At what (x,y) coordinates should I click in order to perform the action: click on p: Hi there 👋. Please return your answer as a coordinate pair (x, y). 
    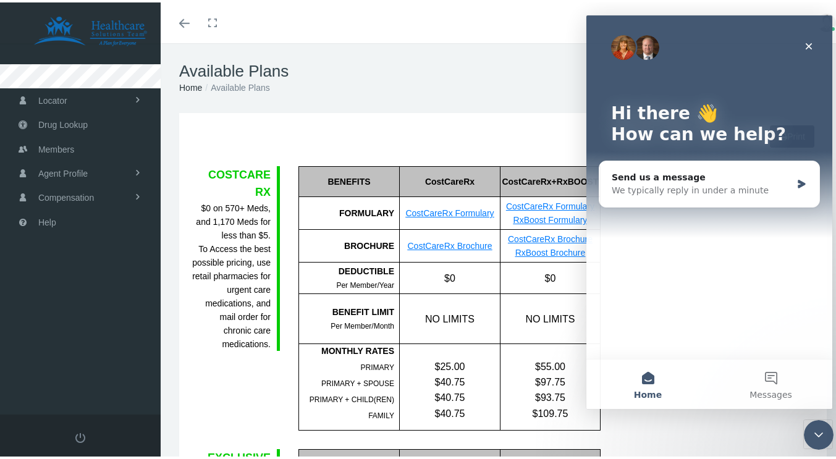
    Looking at the image, I should click on (123, 98).